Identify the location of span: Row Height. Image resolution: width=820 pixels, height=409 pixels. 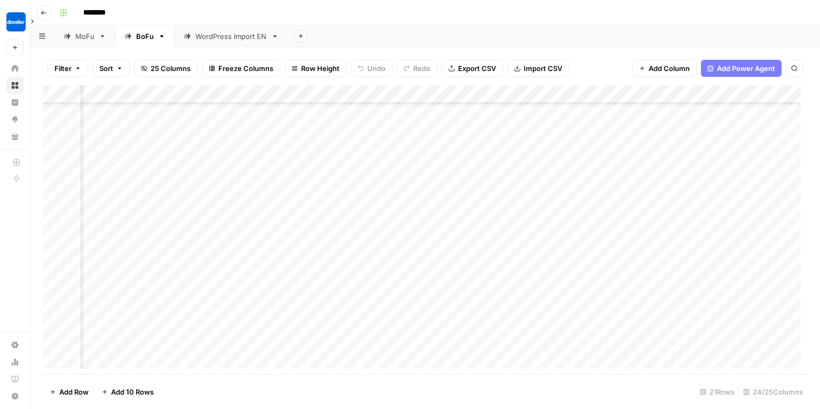
(320, 68).